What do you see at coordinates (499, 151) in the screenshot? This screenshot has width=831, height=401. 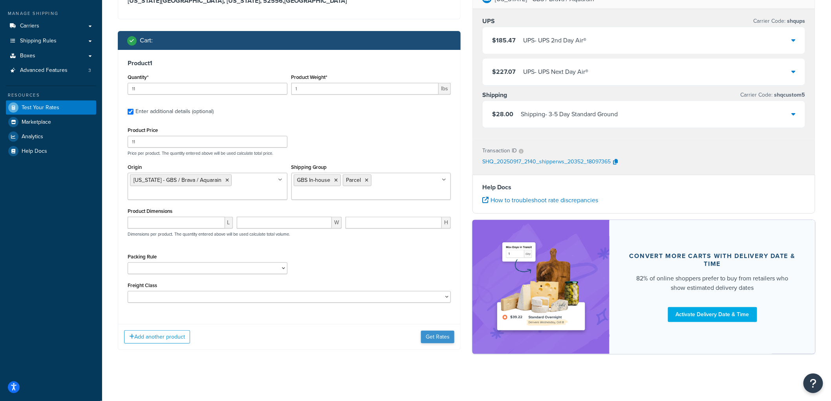 I see `p: Transaction ID` at bounding box center [499, 151].